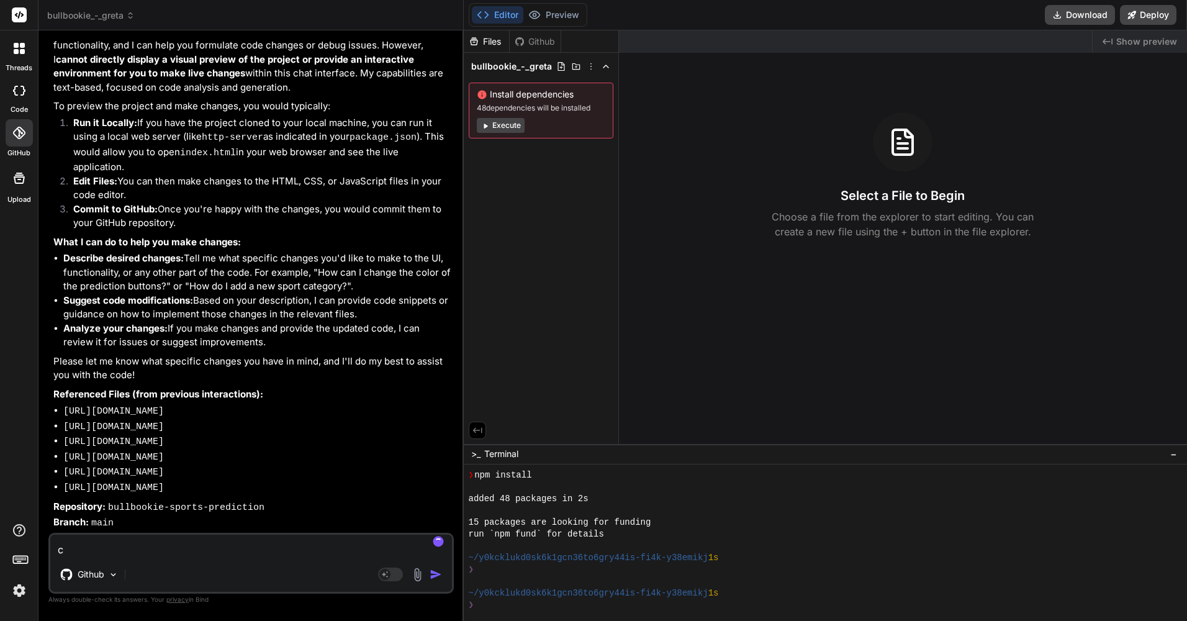 The width and height of the screenshot is (1187, 621). I want to click on strong: Describe desired changes:, so click(124, 258).